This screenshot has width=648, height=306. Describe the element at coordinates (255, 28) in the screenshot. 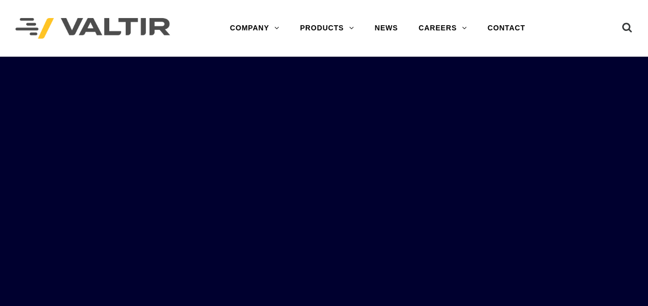

I see `a: COMPANY` at that location.